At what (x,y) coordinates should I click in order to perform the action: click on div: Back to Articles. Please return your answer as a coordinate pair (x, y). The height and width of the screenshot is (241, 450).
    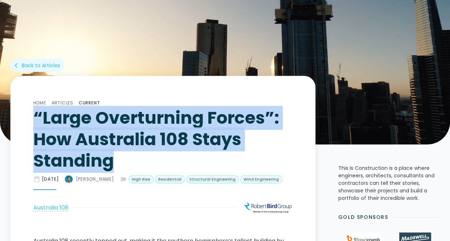
    Looking at the image, I should click on (41, 65).